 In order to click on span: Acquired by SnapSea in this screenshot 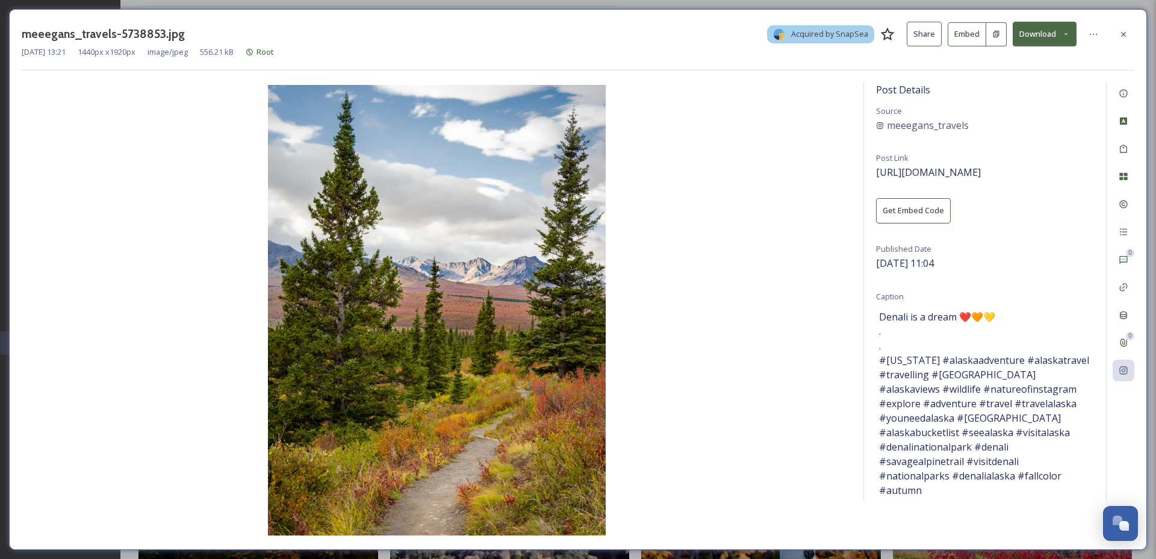, I will do `click(829, 34)`.